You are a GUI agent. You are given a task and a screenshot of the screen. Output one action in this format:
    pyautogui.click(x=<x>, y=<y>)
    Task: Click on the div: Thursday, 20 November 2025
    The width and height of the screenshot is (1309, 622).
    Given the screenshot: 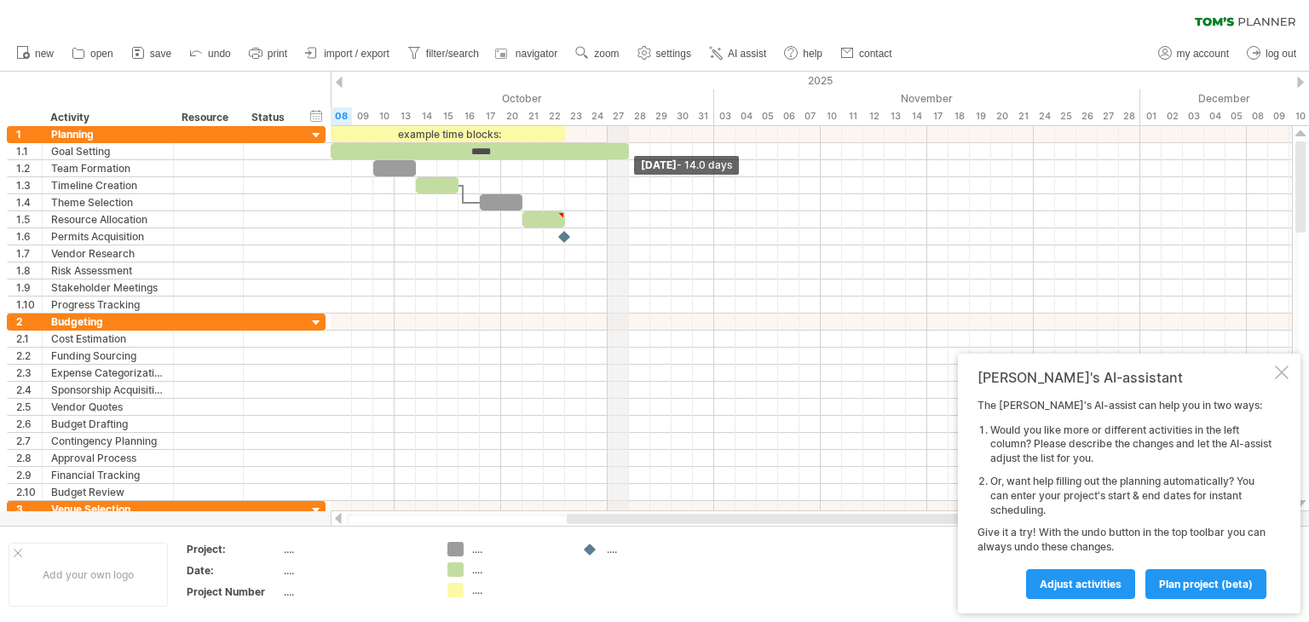 What is the action you would take?
    pyautogui.click(x=1001, y=116)
    